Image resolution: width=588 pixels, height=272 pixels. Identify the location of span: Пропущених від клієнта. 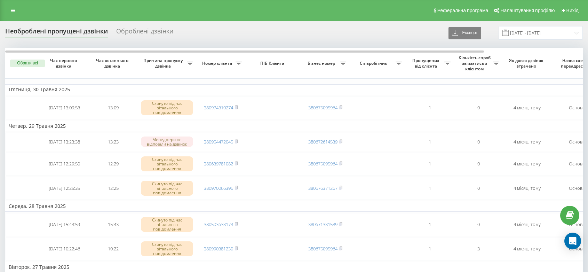
(426, 63).